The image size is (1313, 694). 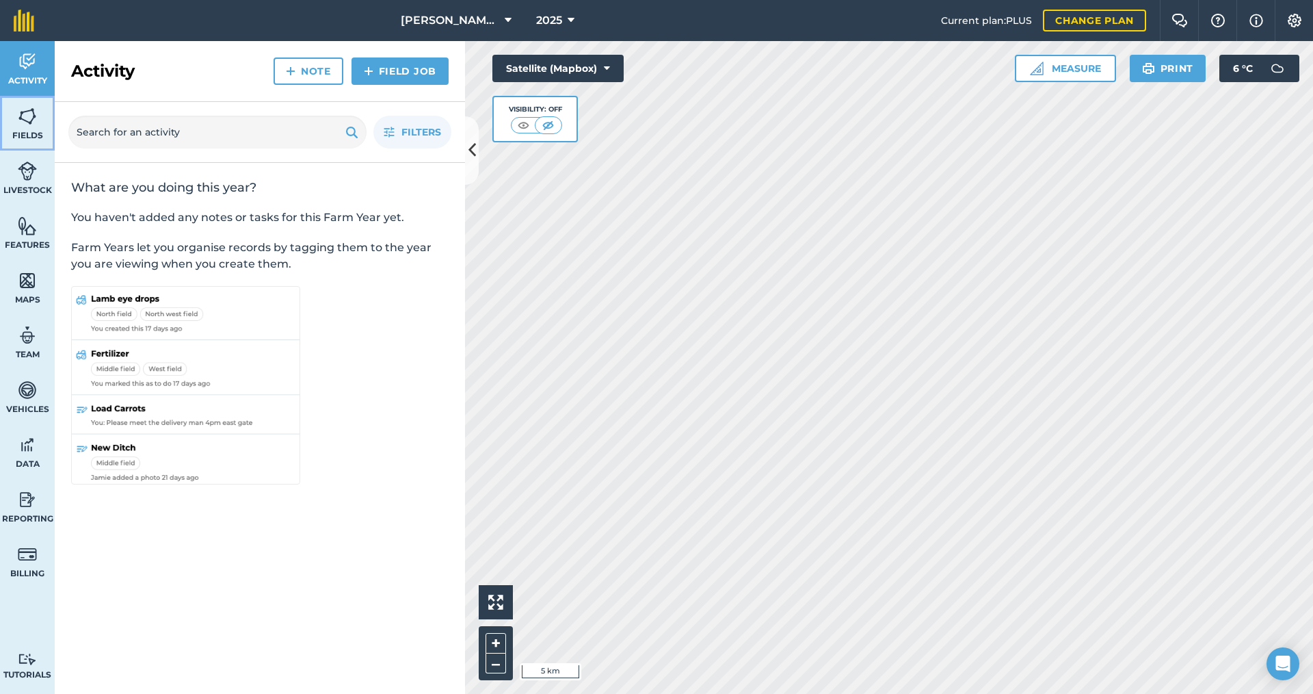 What do you see at coordinates (1218, 21) in the screenshot?
I see `img: A question mark icon` at bounding box center [1218, 21].